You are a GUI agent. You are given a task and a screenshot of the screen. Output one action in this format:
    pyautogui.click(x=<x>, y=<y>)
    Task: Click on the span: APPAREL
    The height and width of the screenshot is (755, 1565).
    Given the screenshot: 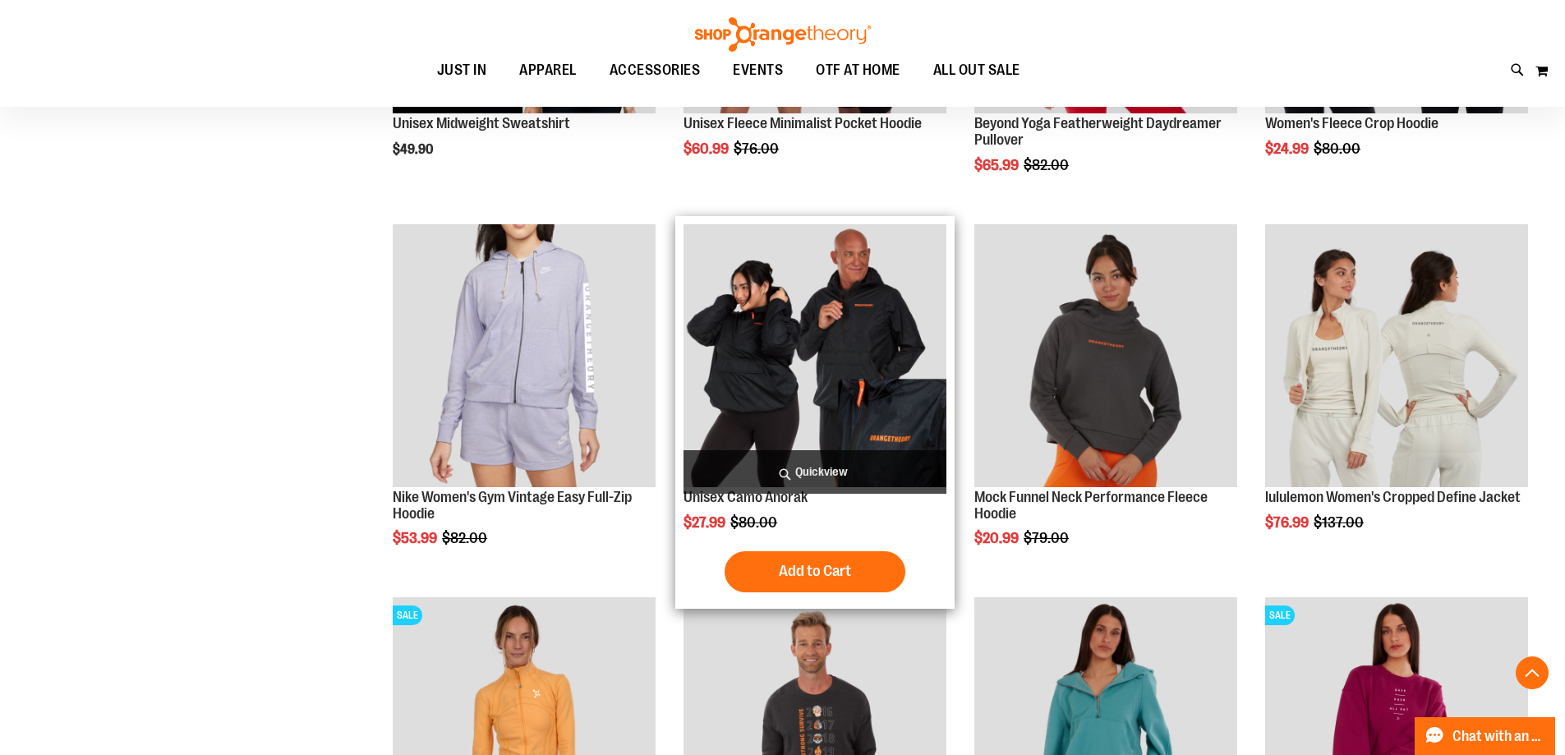 What is the action you would take?
    pyautogui.click(x=548, y=70)
    